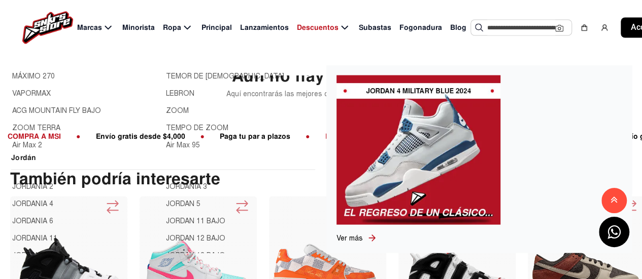 The height and width of the screenshot is (279, 642). Describe the element at coordinates (239, 128) in the screenshot. I see `a: TEMPO DE ZOOM` at that location.